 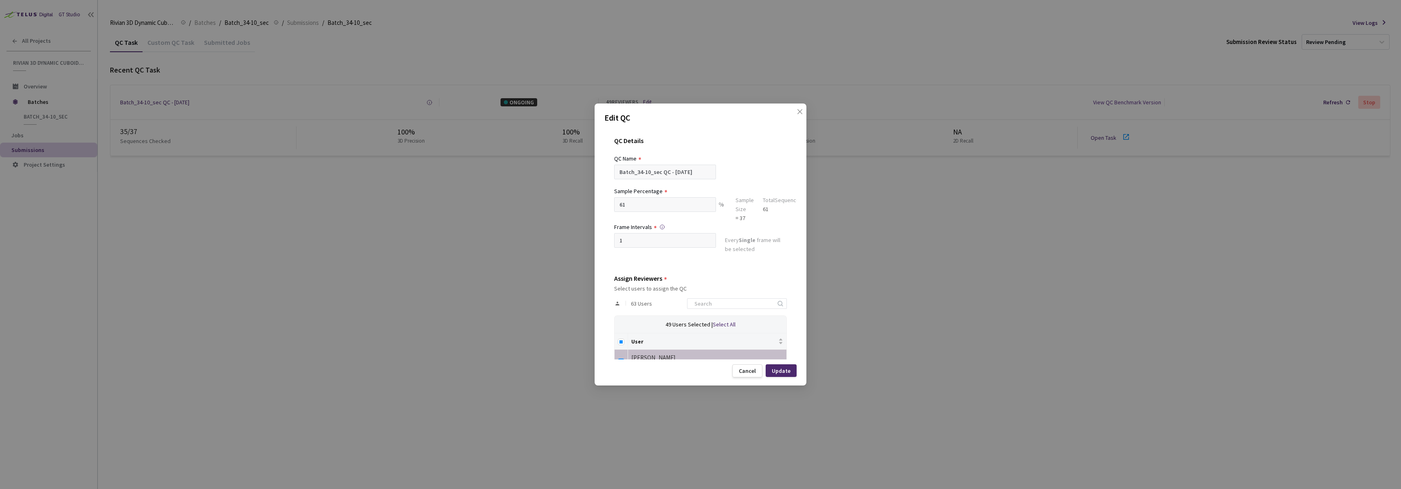 I want to click on div: QC Name, so click(x=625, y=158).